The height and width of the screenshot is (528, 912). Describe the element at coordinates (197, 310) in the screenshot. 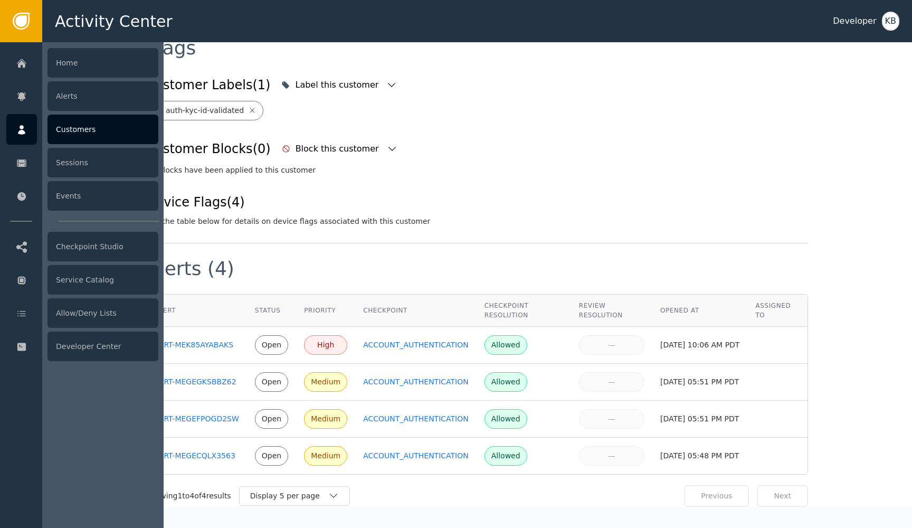

I see `th: Alert` at that location.